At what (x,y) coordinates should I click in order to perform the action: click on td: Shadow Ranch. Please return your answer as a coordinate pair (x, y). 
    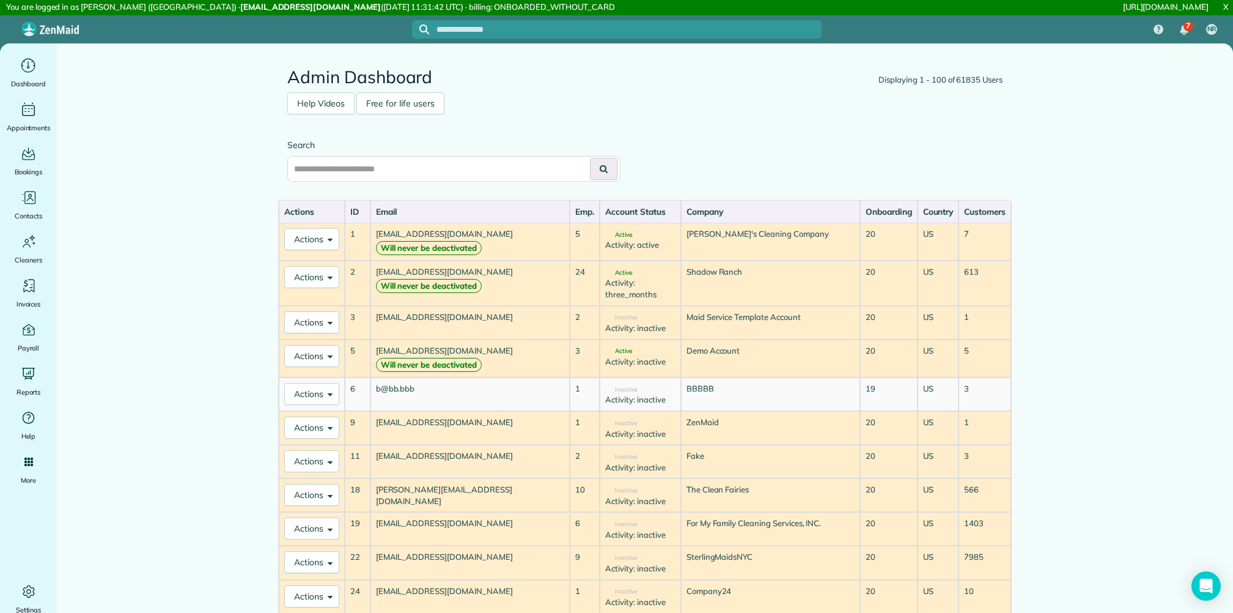
    Looking at the image, I should click on (770, 283).